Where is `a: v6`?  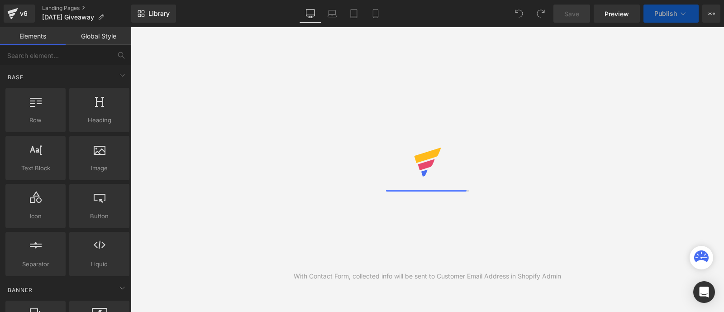 a: v6 is located at coordinates (19, 14).